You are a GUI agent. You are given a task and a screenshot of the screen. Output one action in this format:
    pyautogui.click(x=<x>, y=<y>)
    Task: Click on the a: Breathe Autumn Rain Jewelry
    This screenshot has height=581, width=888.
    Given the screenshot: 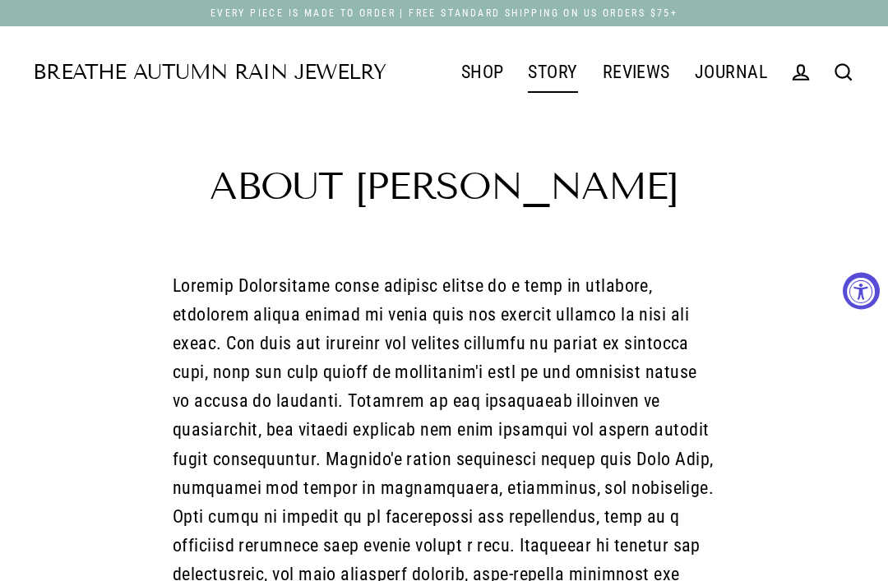 What is the action you would take?
    pyautogui.click(x=209, y=72)
    